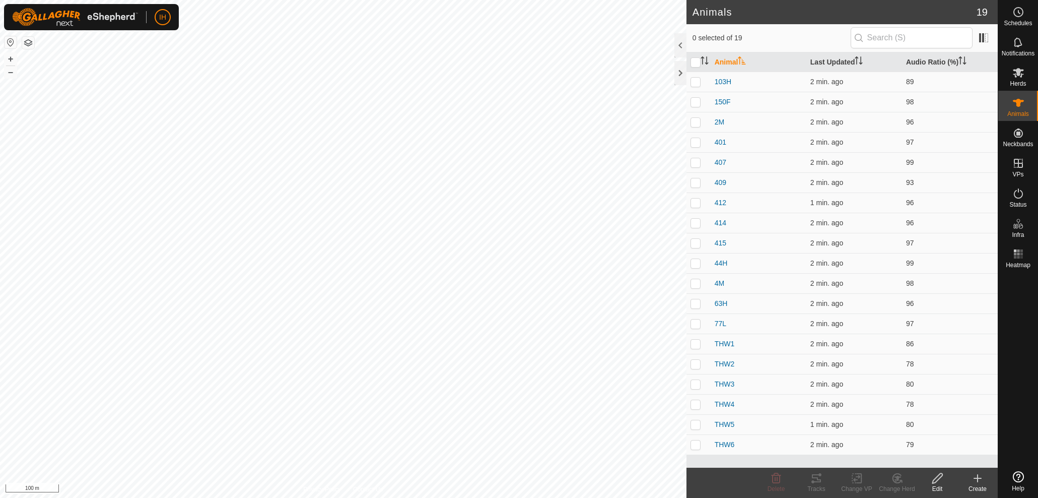 This screenshot has width=1038, height=498. I want to click on span: Status, so click(1018, 205).